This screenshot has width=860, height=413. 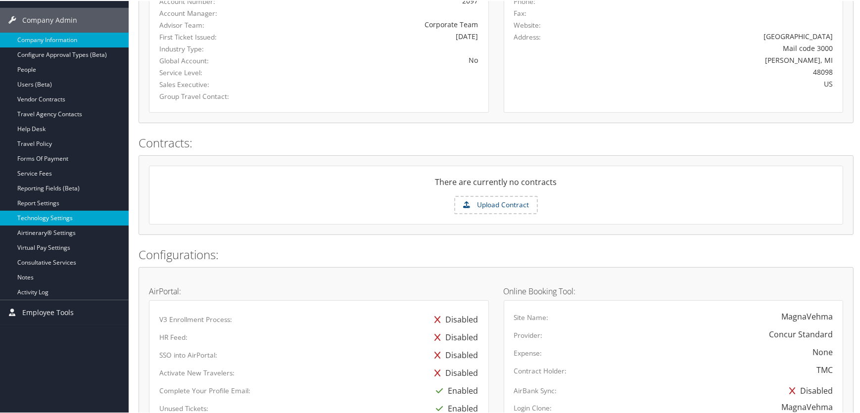 I want to click on label: HR Feed:, so click(x=173, y=336).